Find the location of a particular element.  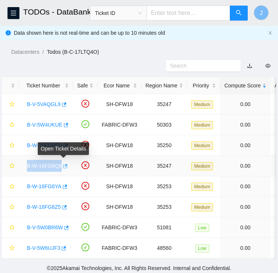

span: Ticket ID is located at coordinates (119, 13).